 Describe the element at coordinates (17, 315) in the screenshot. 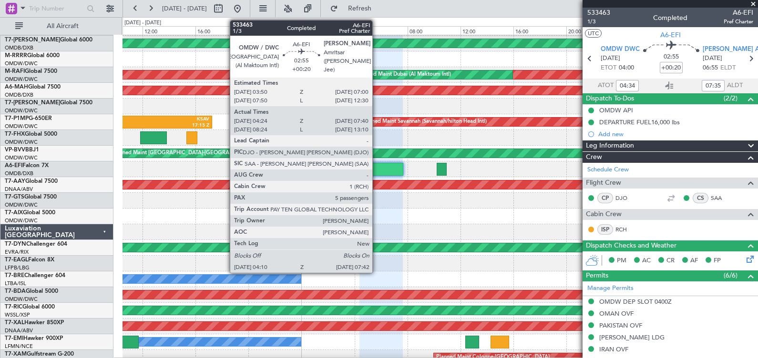

I see `a: WSSL/XSP` at that location.